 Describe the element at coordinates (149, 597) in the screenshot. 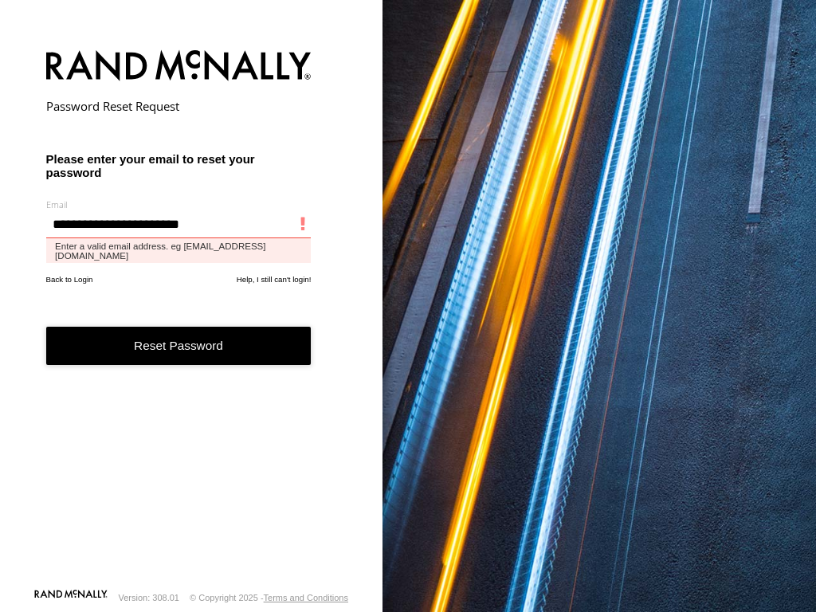

I see `div: Version: 308.01` at that location.